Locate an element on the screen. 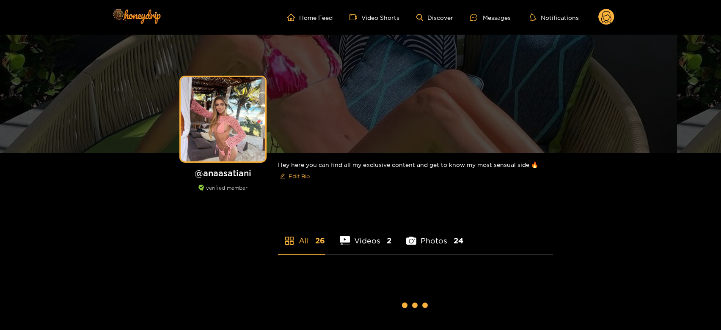  a: Home Feed is located at coordinates (310, 17).